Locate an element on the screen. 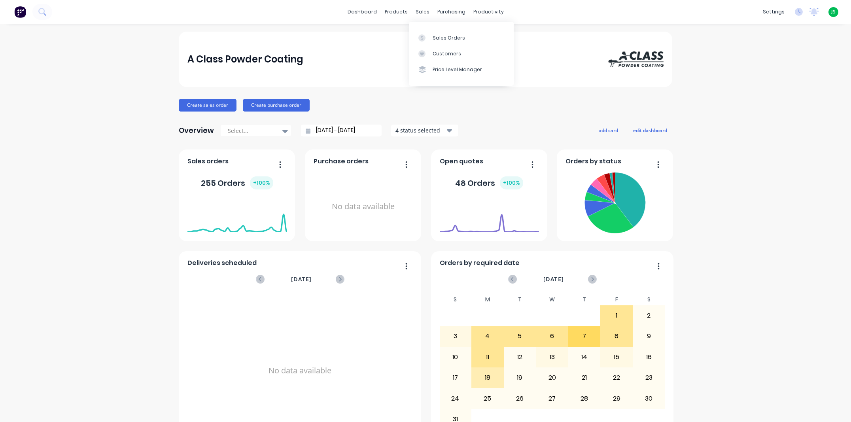  button: 4 status selected is located at coordinates (425, 130).